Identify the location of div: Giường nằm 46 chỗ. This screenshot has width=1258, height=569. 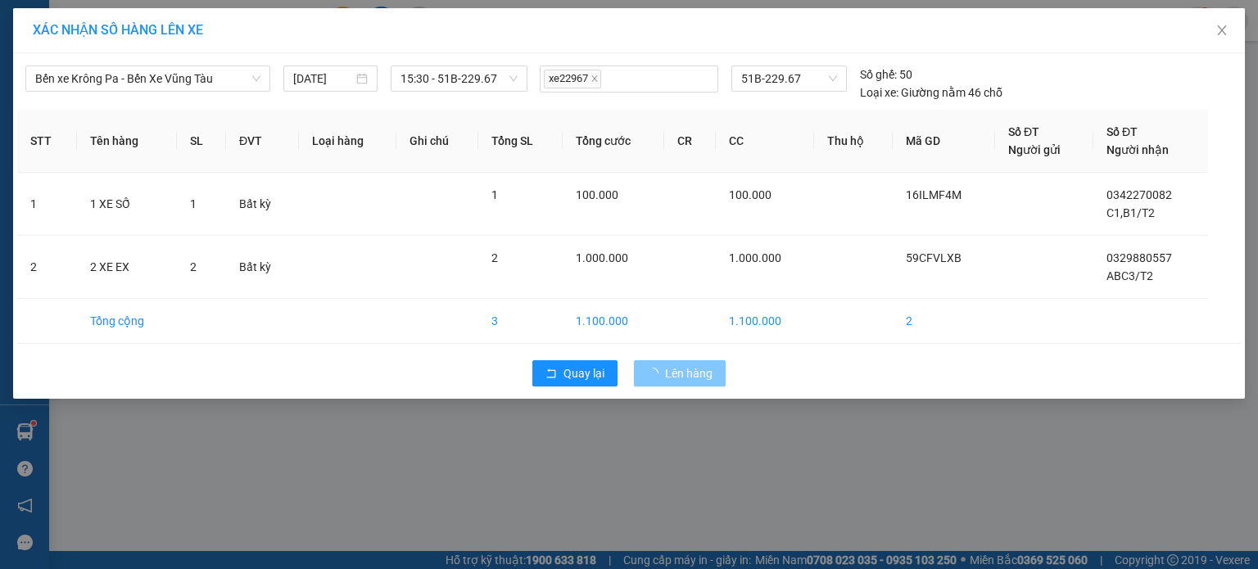
(931, 93).